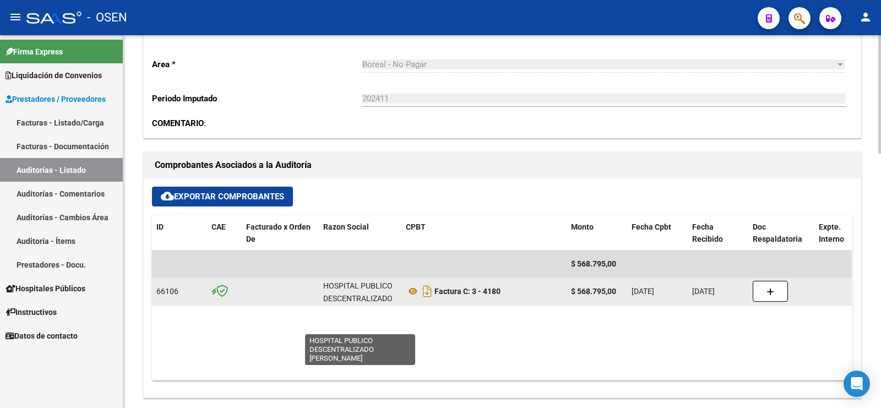 This screenshot has height=408, width=881. I want to click on span: Razon Social, so click(346, 227).